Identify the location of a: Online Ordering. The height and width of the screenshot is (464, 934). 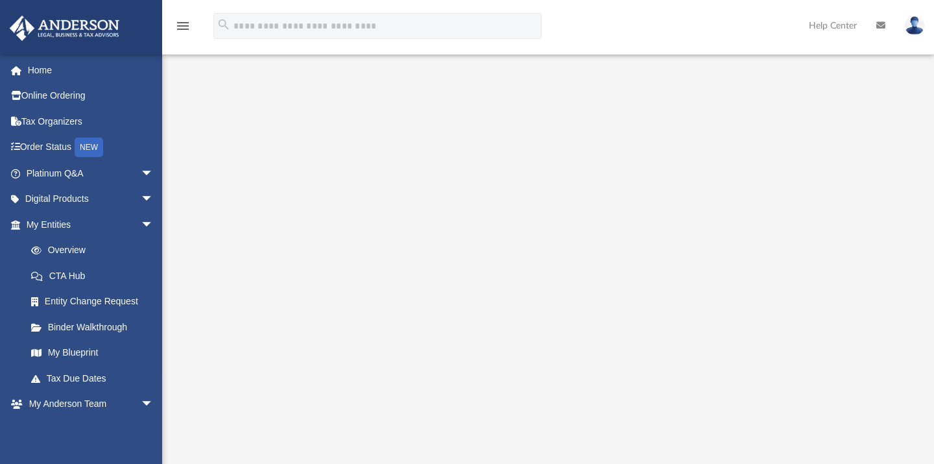
(91, 96).